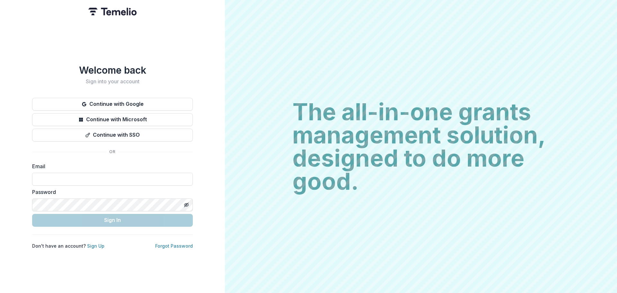 This screenshot has width=617, height=293. Describe the element at coordinates (68, 245) in the screenshot. I see `p: Don't have an account?` at that location.